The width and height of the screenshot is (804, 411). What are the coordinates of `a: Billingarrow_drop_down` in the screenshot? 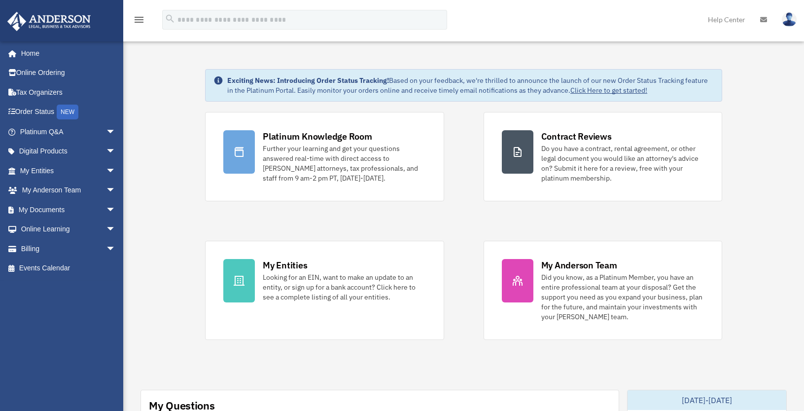 It's located at (69, 248).